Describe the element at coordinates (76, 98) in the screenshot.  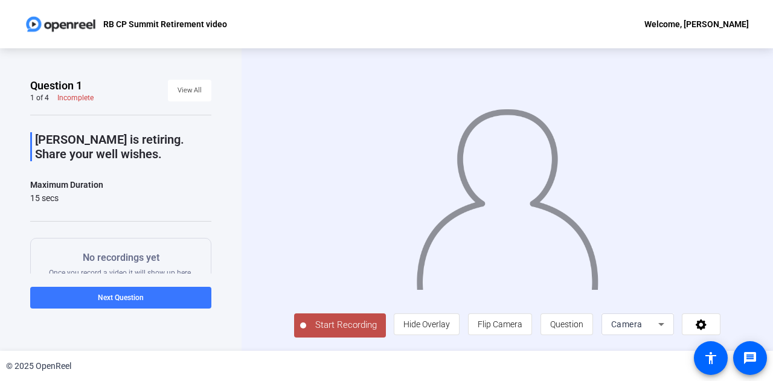
I see `div: Incomplete` at that location.